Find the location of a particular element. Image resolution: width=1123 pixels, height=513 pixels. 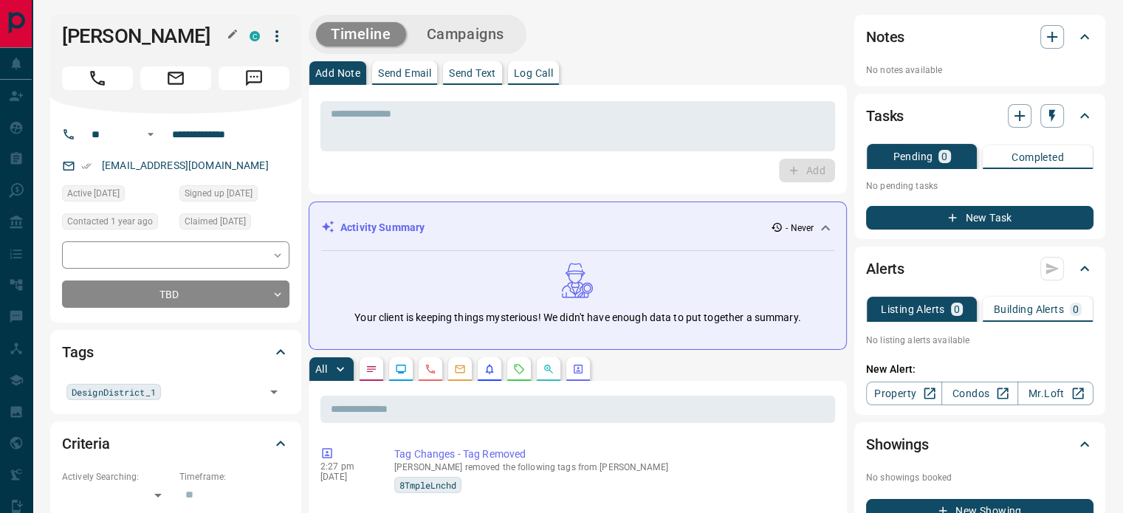

svg: Opportunities is located at coordinates (549, 369).